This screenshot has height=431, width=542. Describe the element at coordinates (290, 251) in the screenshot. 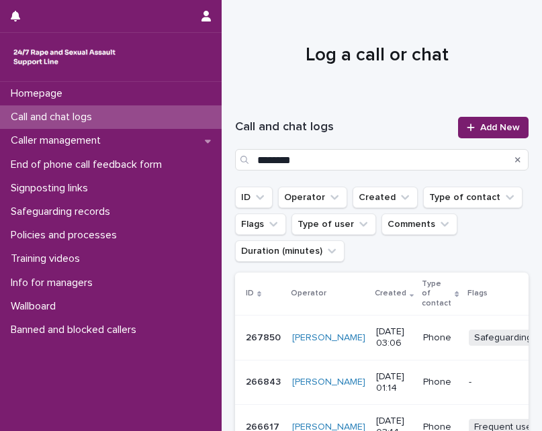

I see `button: Duration (minutes)` at that location.